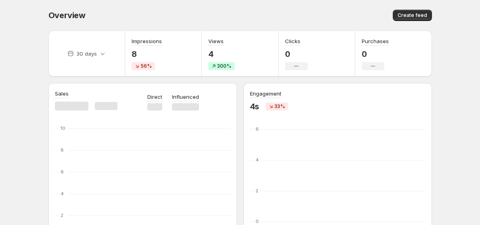  What do you see at coordinates (67, 15) in the screenshot?
I see `span: Overview` at bounding box center [67, 15].